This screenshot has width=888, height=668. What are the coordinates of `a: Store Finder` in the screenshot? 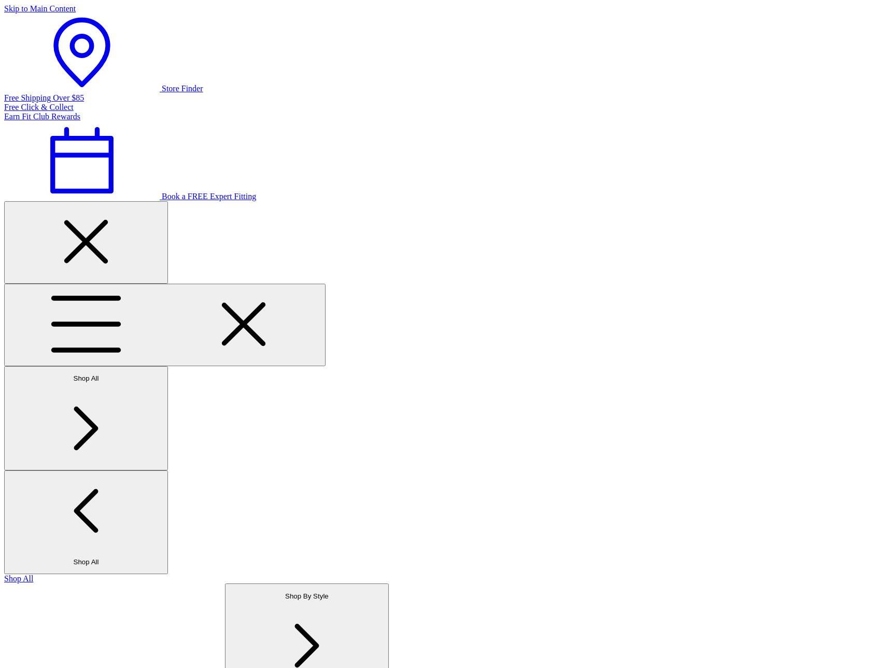 It's located at (104, 88).